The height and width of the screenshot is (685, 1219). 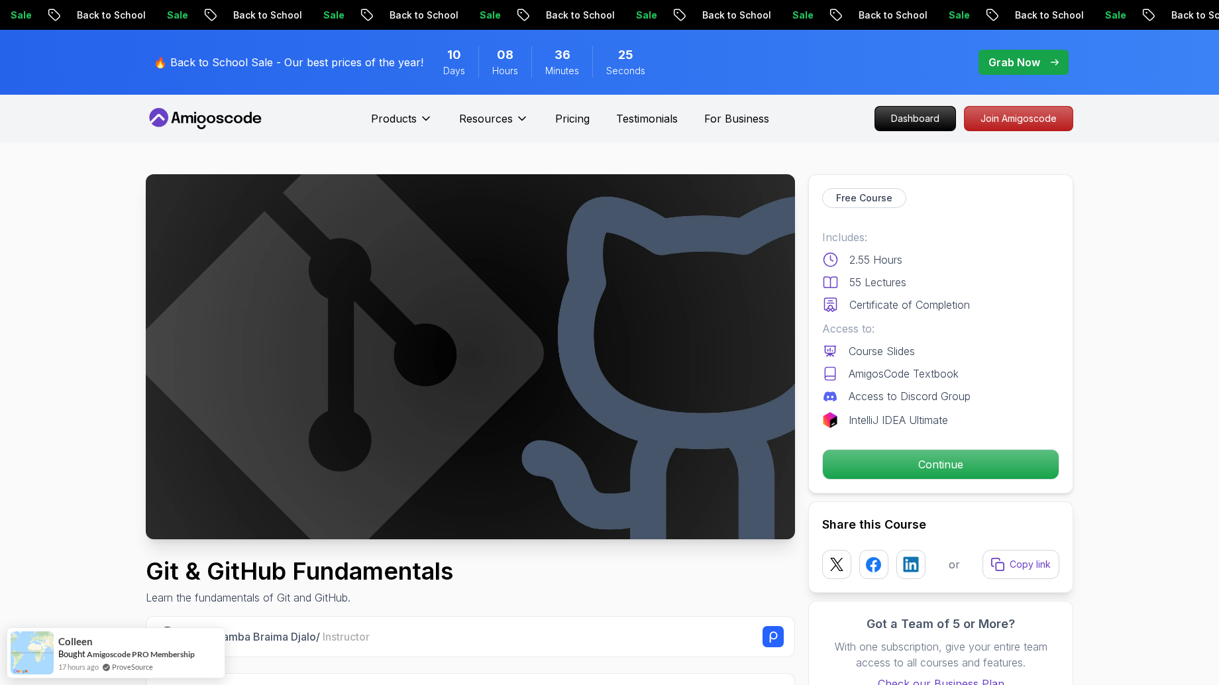 I want to click on span: 25 Seconds, so click(x=626, y=55).